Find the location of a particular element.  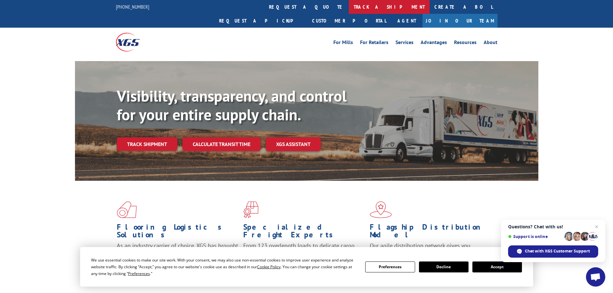

h1: Flagship Distribution Model is located at coordinates (430, 233).